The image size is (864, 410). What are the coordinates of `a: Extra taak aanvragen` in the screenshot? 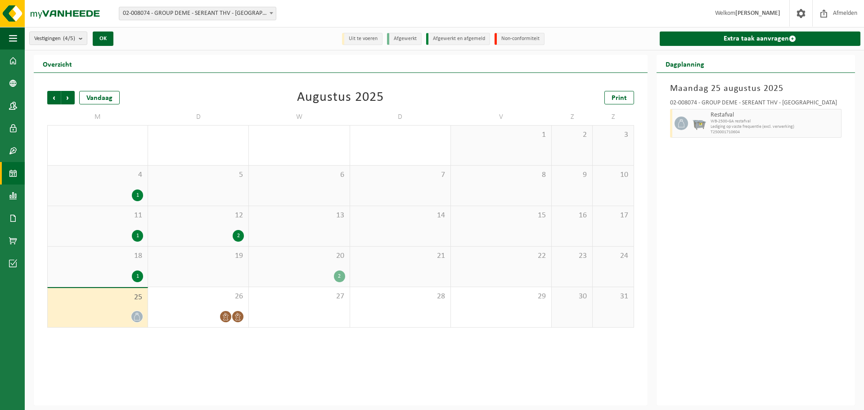 It's located at (760, 39).